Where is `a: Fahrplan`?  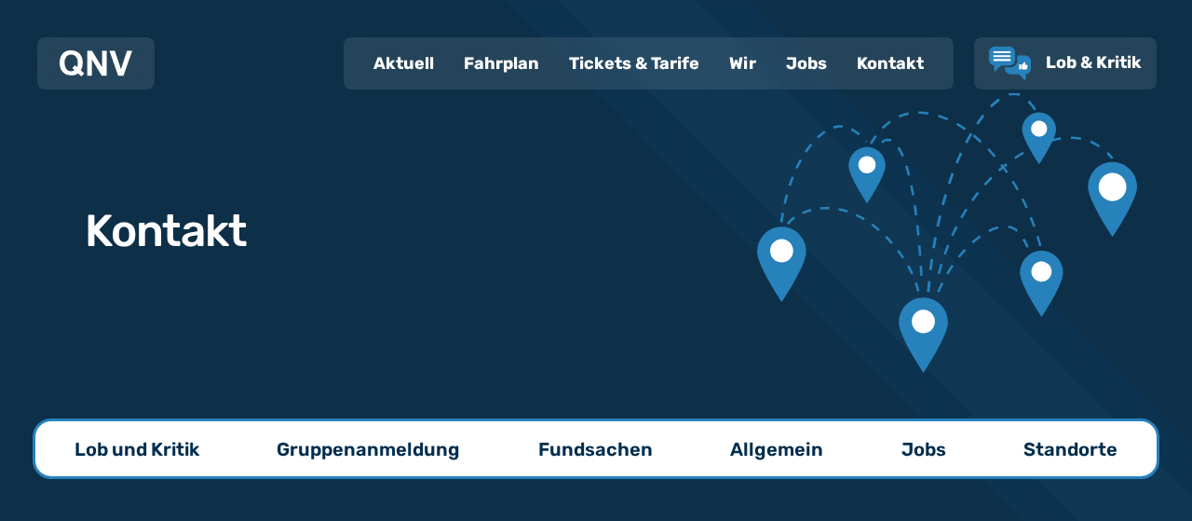 a: Fahrplan is located at coordinates (501, 63).